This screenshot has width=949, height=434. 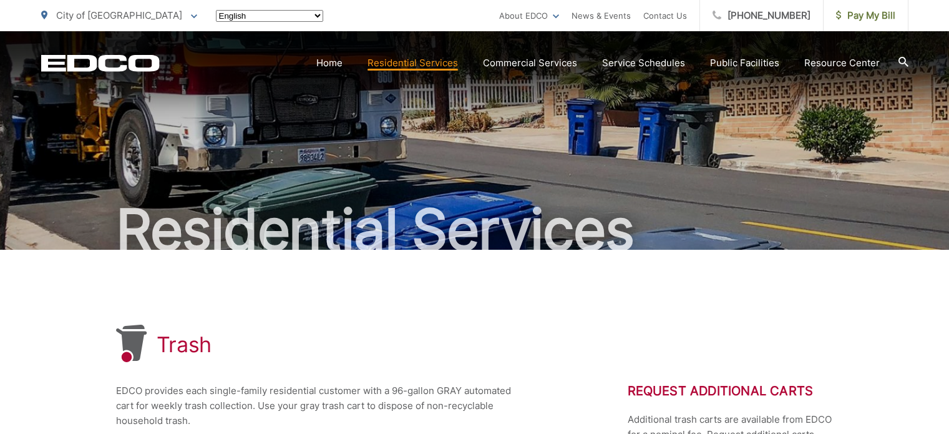 I want to click on a: Residential Services, so click(x=413, y=63).